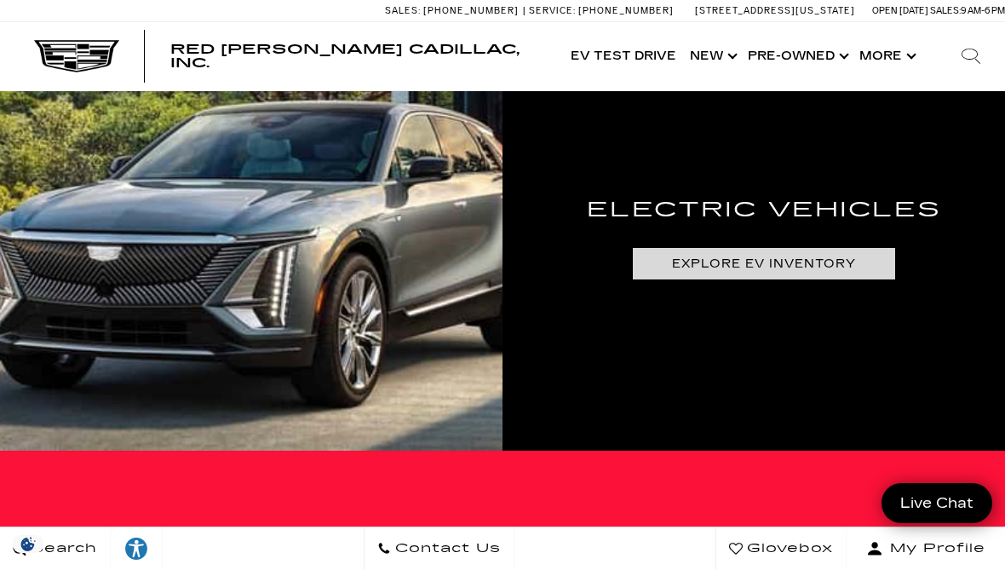 The height and width of the screenshot is (570, 1005). Describe the element at coordinates (136, 548) in the screenshot. I see `a: Explore your accessibility options` at that location.